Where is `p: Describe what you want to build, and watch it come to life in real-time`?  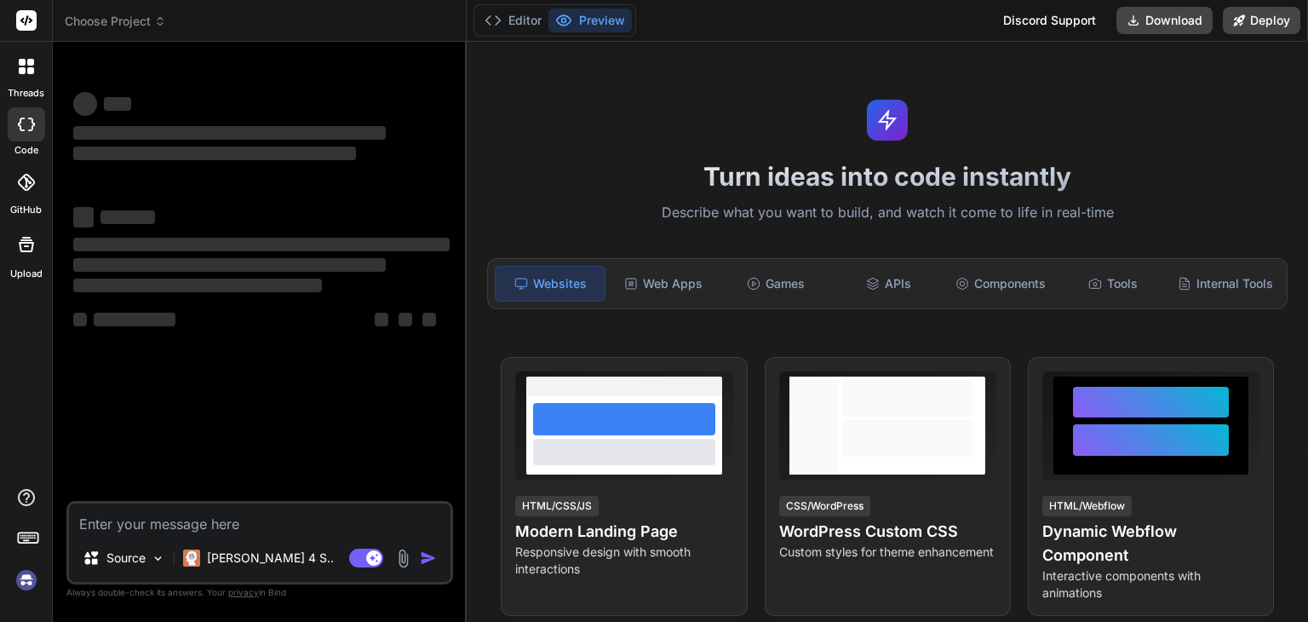 p: Describe what you want to build, and watch it come to life in real-time is located at coordinates (888, 213).